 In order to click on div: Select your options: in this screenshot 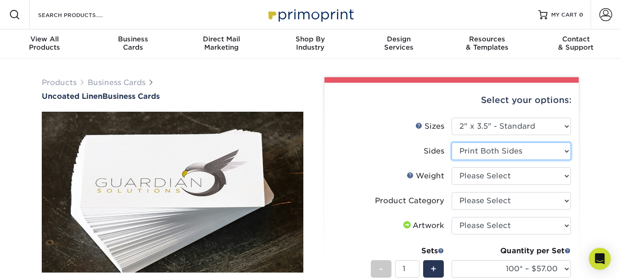, I will do `click(452, 100)`.